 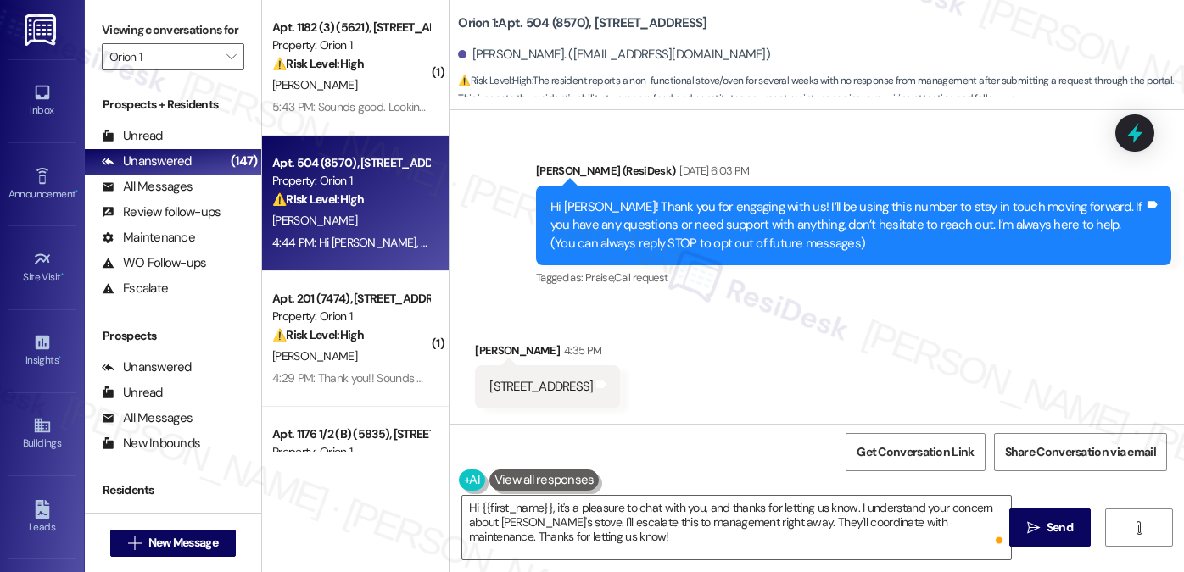 I want to click on a: Buildings, so click(x=42, y=434).